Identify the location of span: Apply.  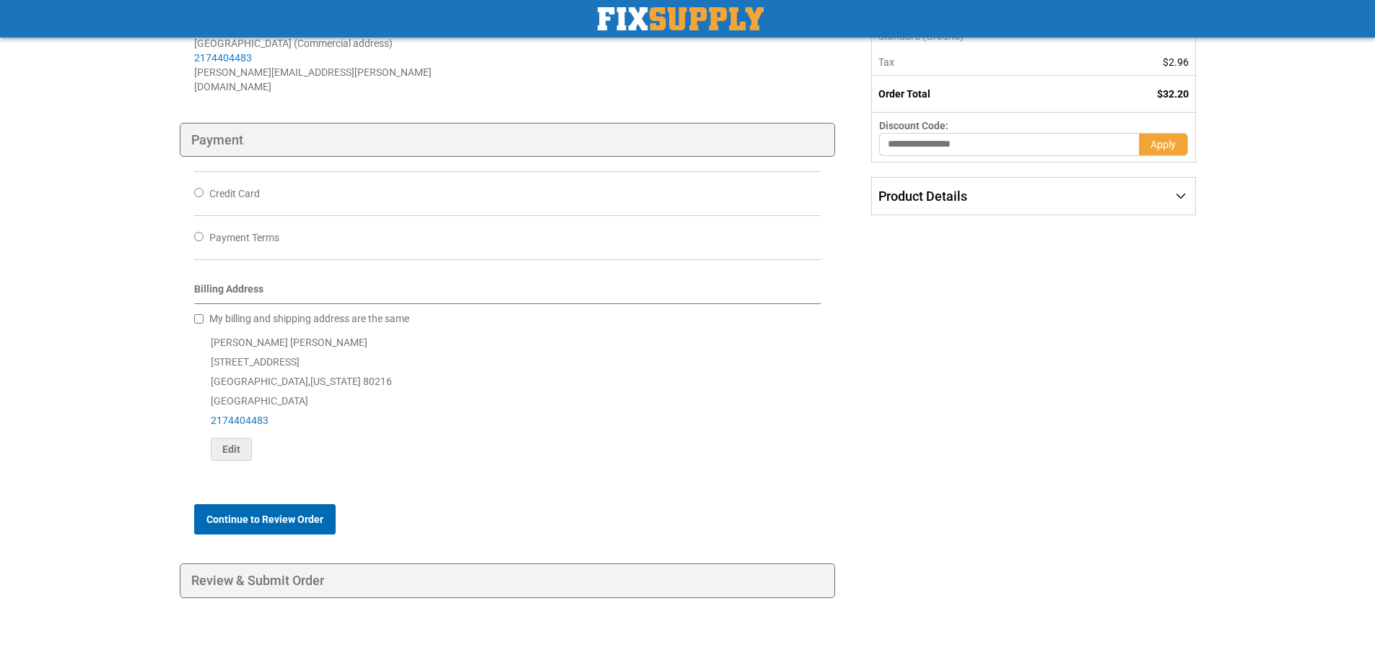
(1163, 144).